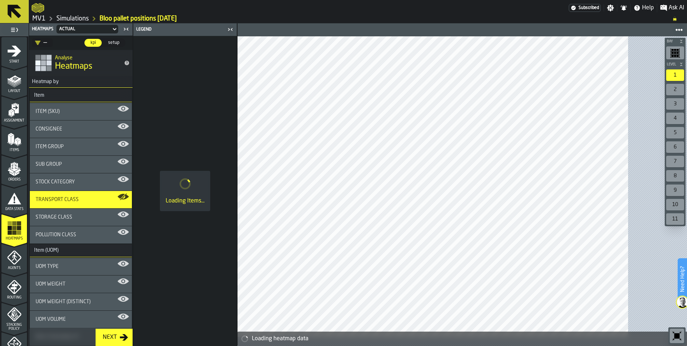 The height and width of the screenshot is (346, 687). I want to click on h3: title-section-Item, so click(81, 96).